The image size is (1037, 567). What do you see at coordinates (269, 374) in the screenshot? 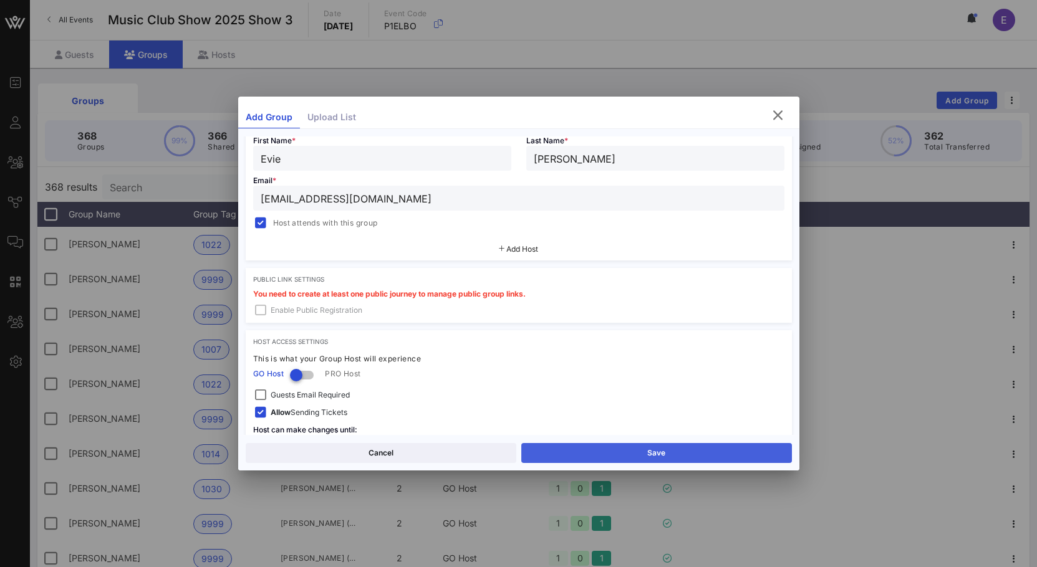
I see `span: GO Host` at bounding box center [269, 374].